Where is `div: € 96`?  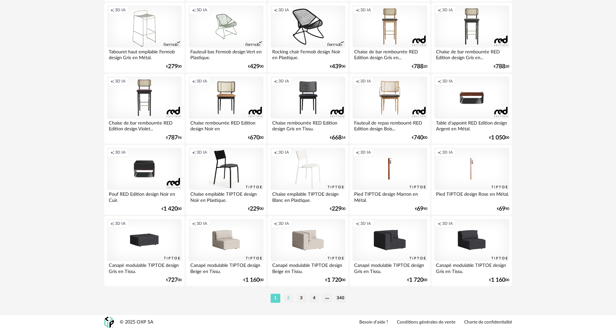 div: € 96 is located at coordinates (174, 138).